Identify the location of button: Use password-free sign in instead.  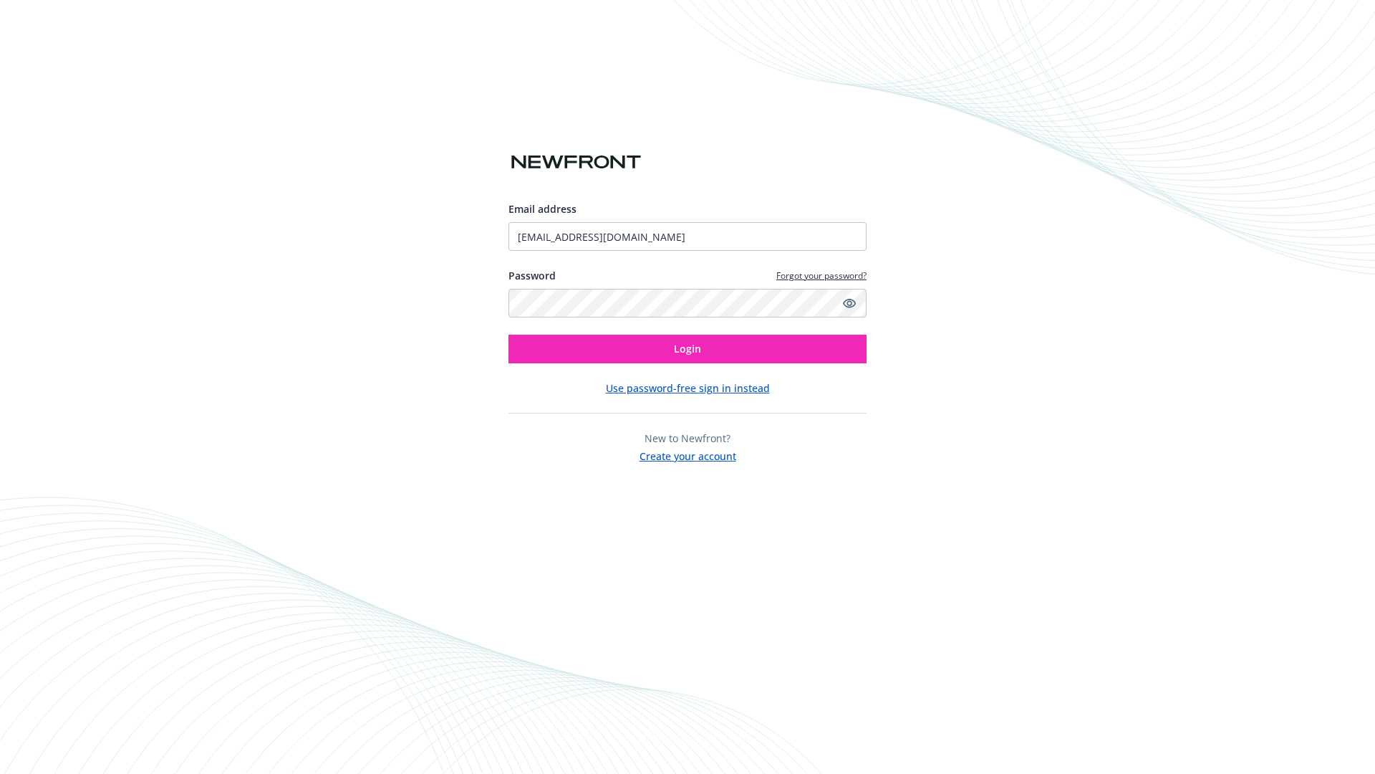
(688, 388).